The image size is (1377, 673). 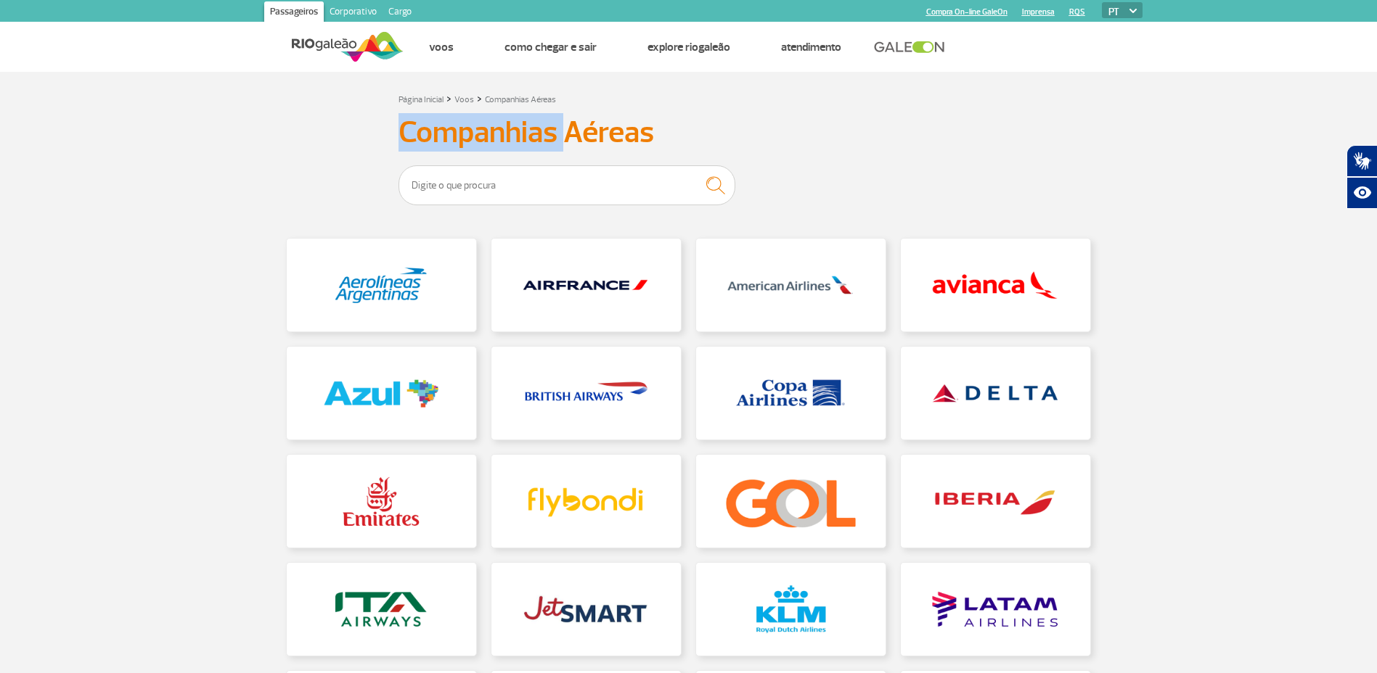 What do you see at coordinates (520, 99) in the screenshot?
I see `a: Companhias Aéreas` at bounding box center [520, 99].